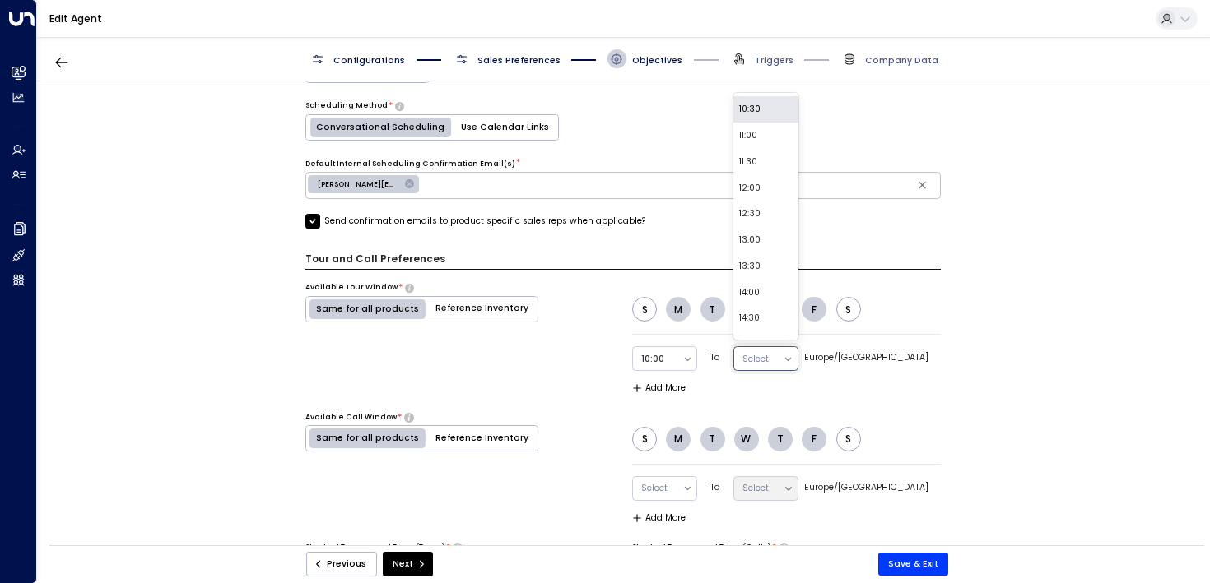 The height and width of the screenshot is (583, 1210). I want to click on button: Use Calendar Links, so click(504, 128).